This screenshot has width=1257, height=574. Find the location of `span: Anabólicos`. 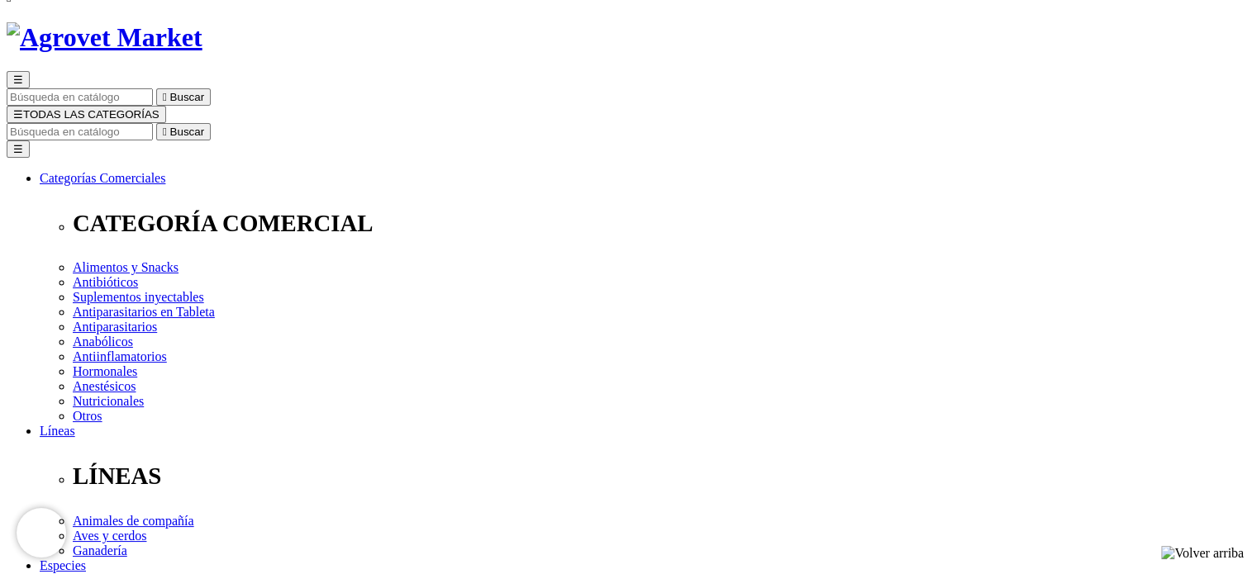

span: Anabólicos is located at coordinates (102, 341).